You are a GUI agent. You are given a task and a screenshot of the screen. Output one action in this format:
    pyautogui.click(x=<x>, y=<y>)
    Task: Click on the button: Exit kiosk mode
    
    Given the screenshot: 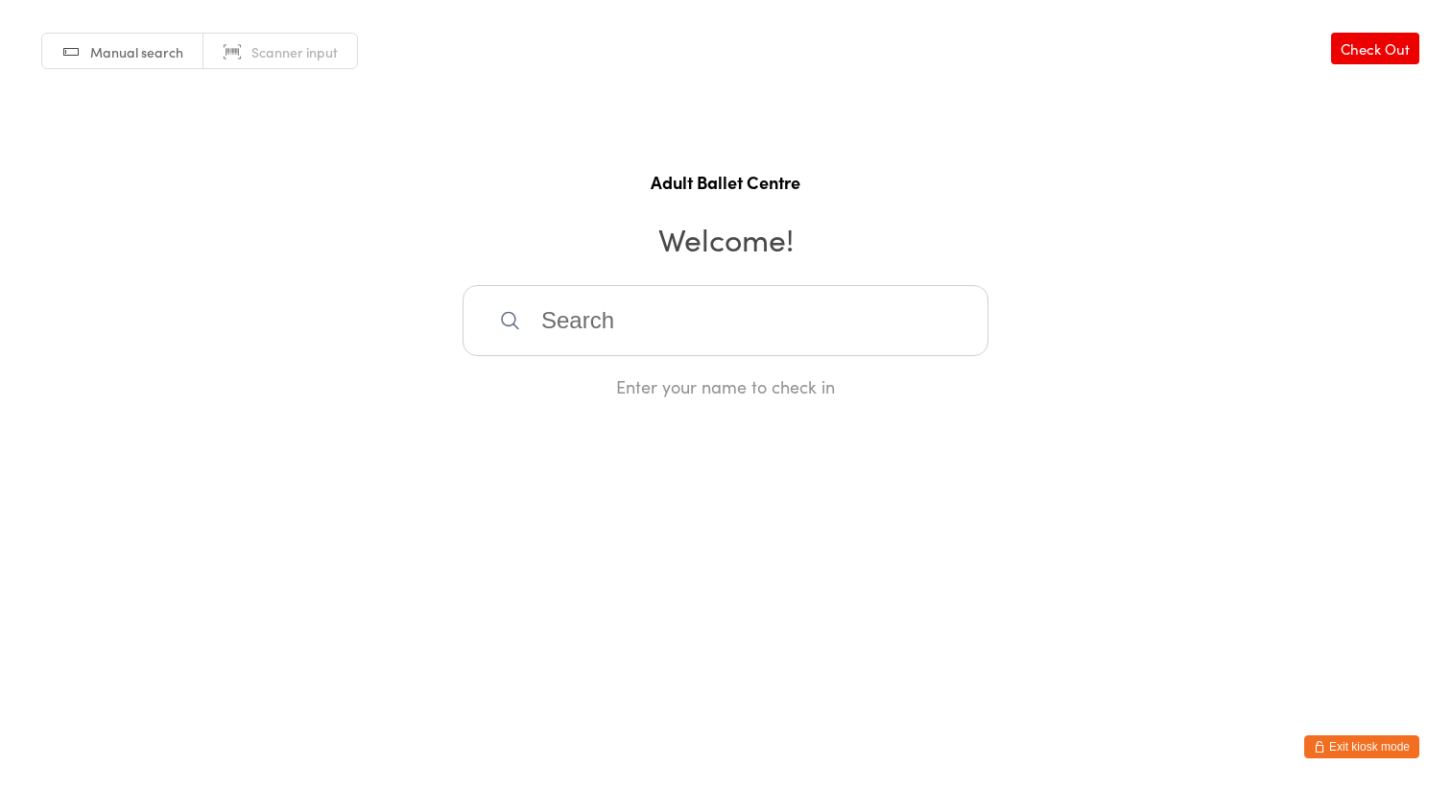 What is the action you would take?
    pyautogui.click(x=1362, y=747)
    